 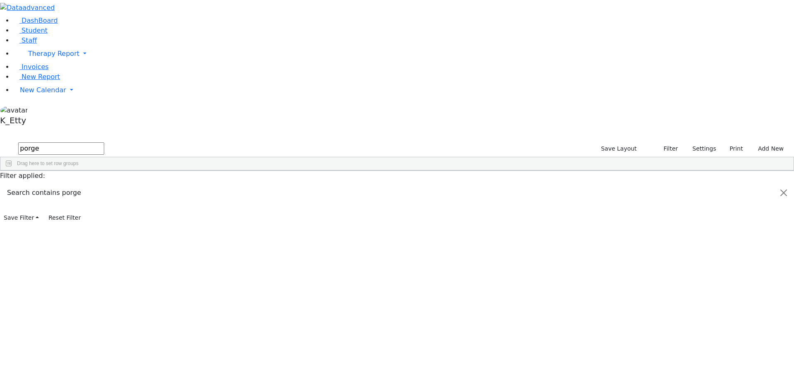 What do you see at coordinates (701, 149) in the screenshot?
I see `button: Settings` at bounding box center [701, 149].